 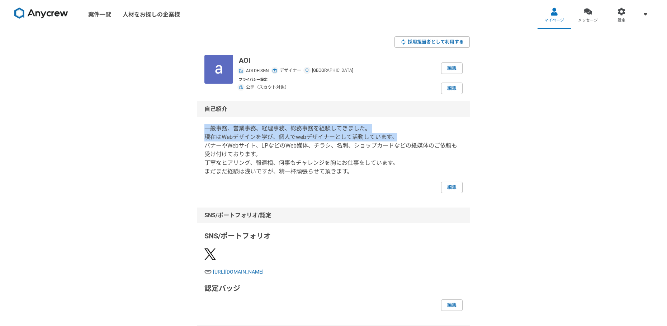 I want to click on img: ico_link-cada3271.svg, so click(x=208, y=272).